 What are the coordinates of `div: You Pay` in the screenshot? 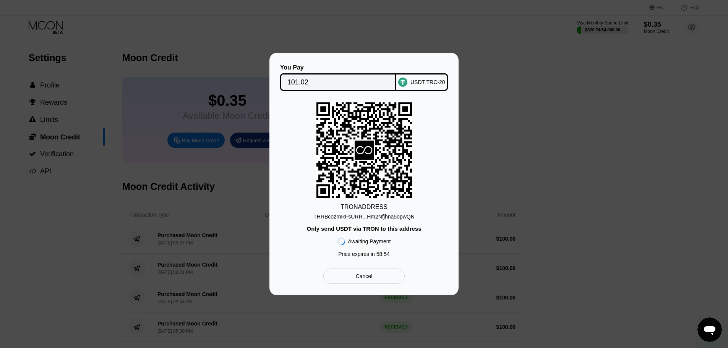 It's located at (338, 68).